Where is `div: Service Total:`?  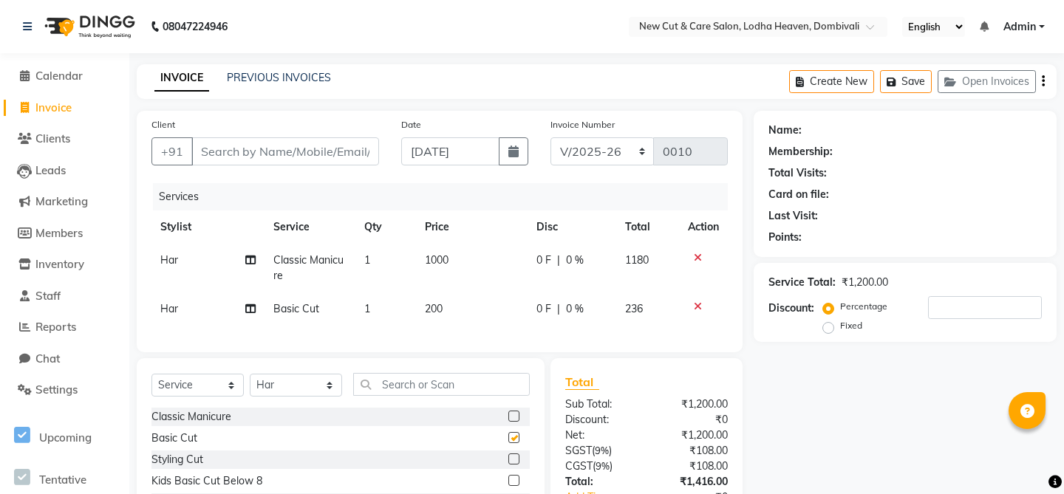 div: Service Total: is located at coordinates (802, 282).